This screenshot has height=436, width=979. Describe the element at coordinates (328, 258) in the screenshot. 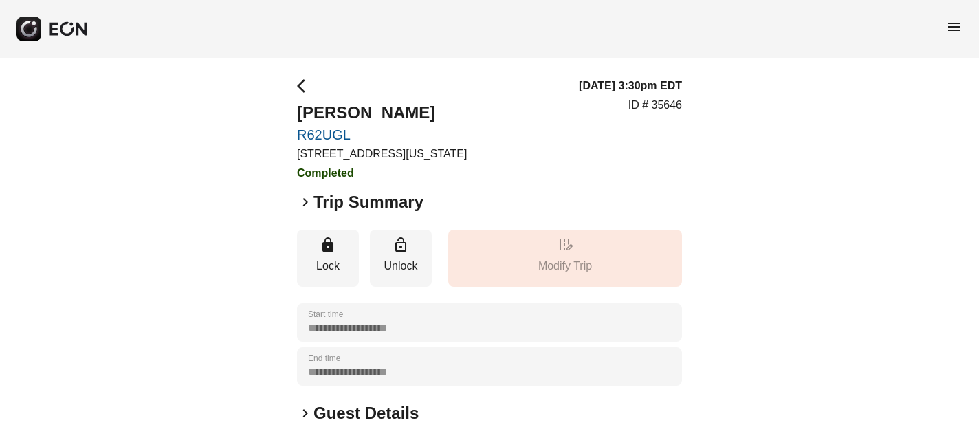

I see `button: Lock` at that location.